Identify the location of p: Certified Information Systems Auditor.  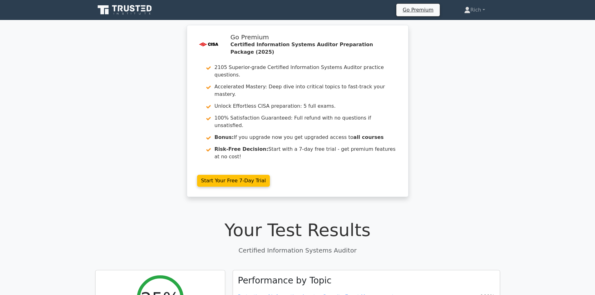
(298, 251).